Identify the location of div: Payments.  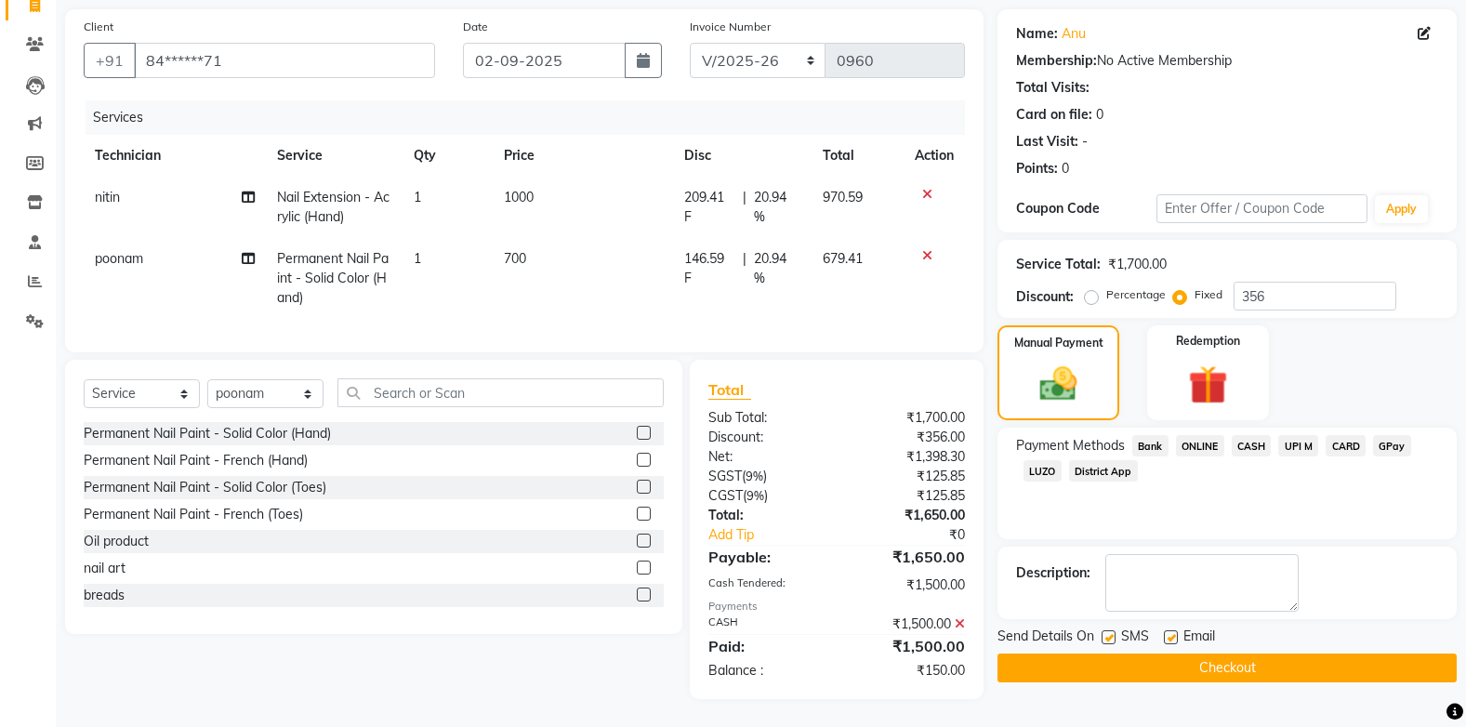
(836, 606).